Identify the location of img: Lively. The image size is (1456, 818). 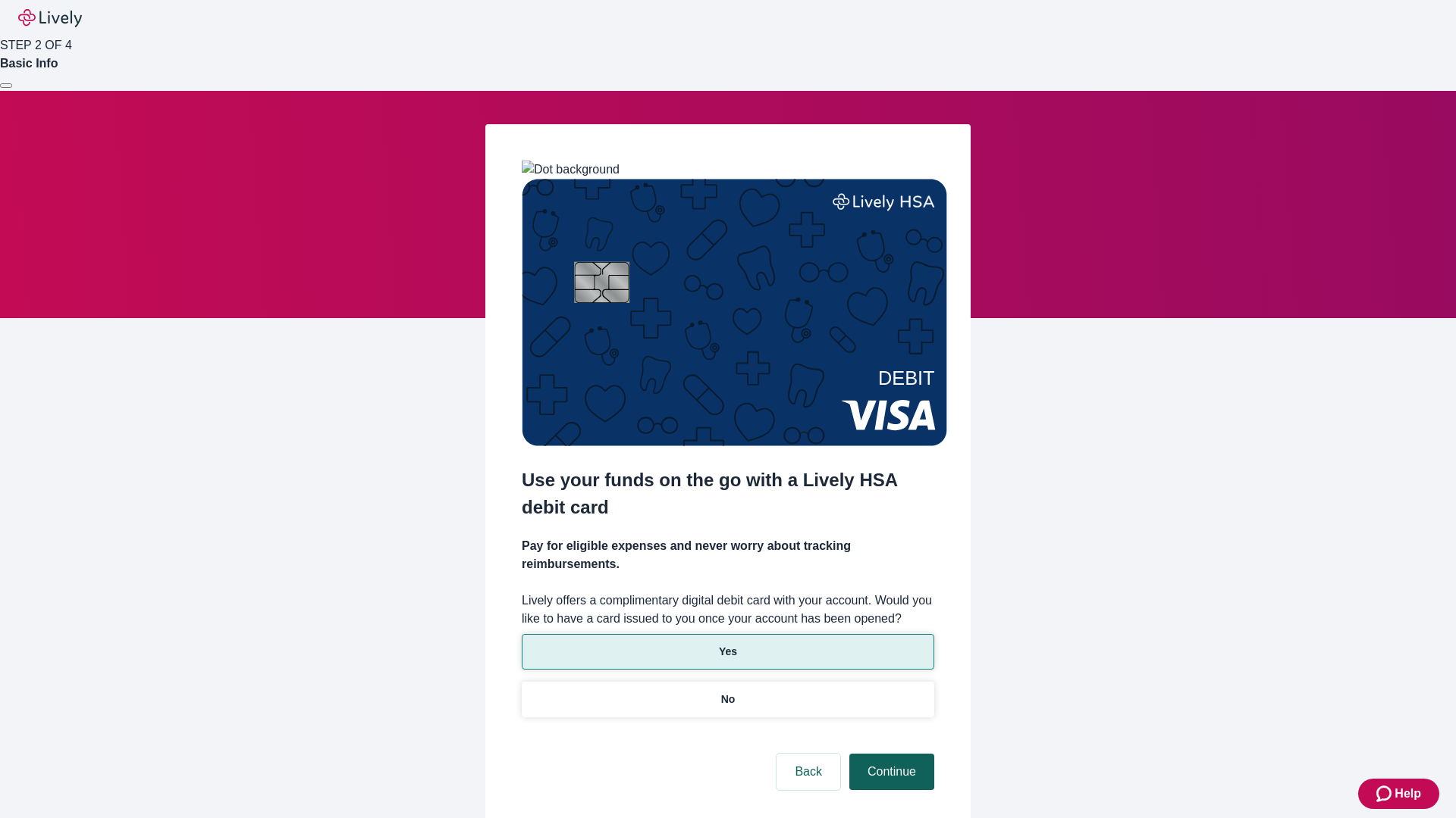
(50, 18).